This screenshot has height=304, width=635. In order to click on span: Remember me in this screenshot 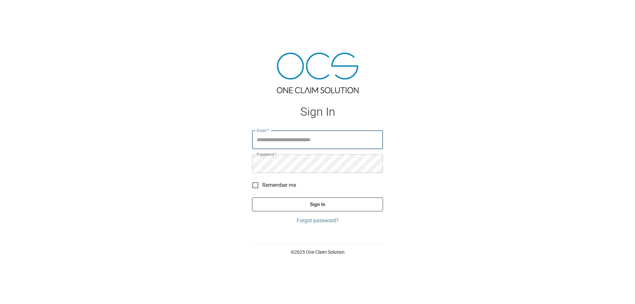, I will do `click(279, 185)`.